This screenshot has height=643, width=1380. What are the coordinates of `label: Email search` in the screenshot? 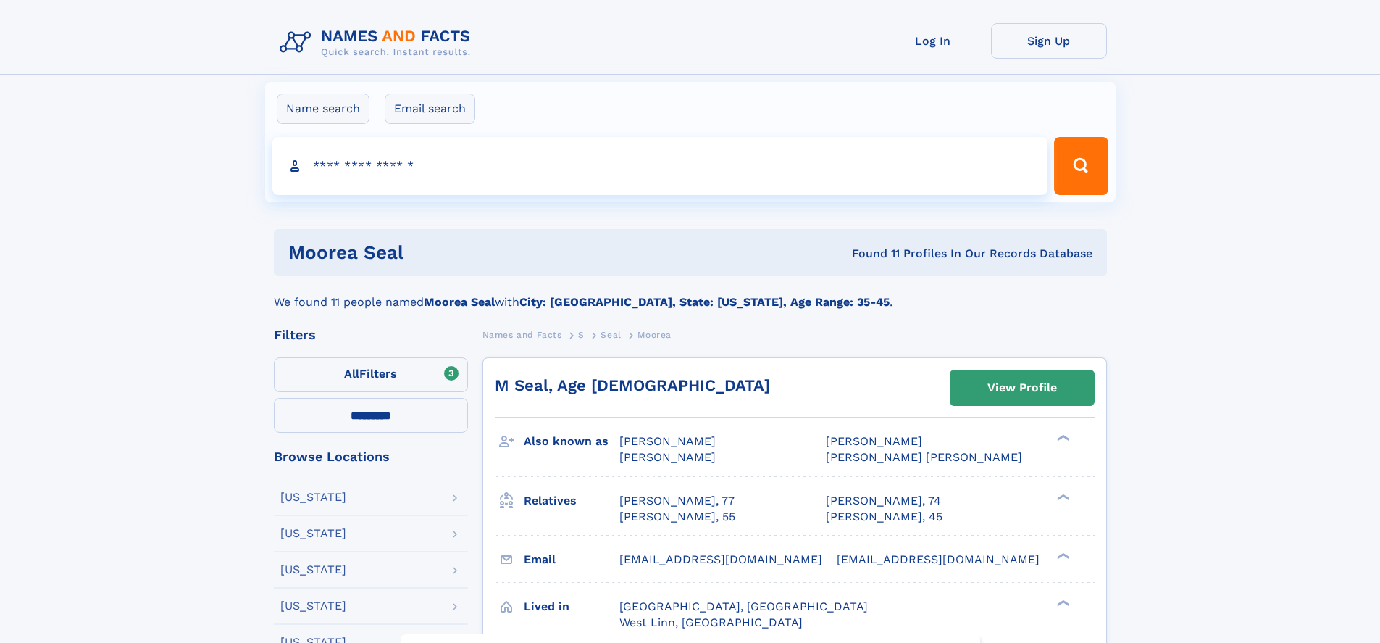 It's located at (430, 109).